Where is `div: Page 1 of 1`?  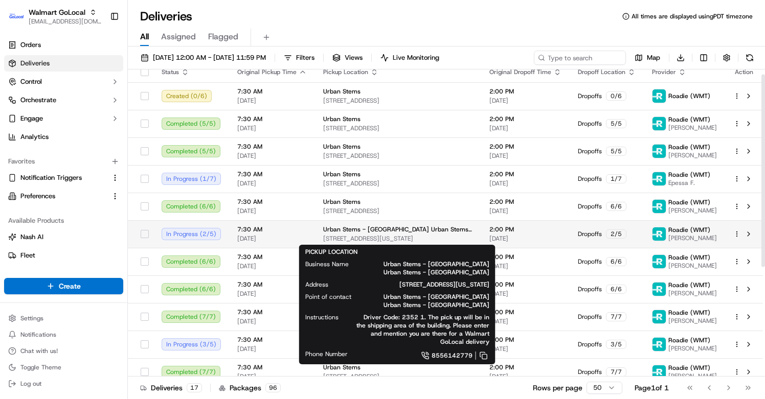 div: Page 1 of 1 is located at coordinates (651, 388).